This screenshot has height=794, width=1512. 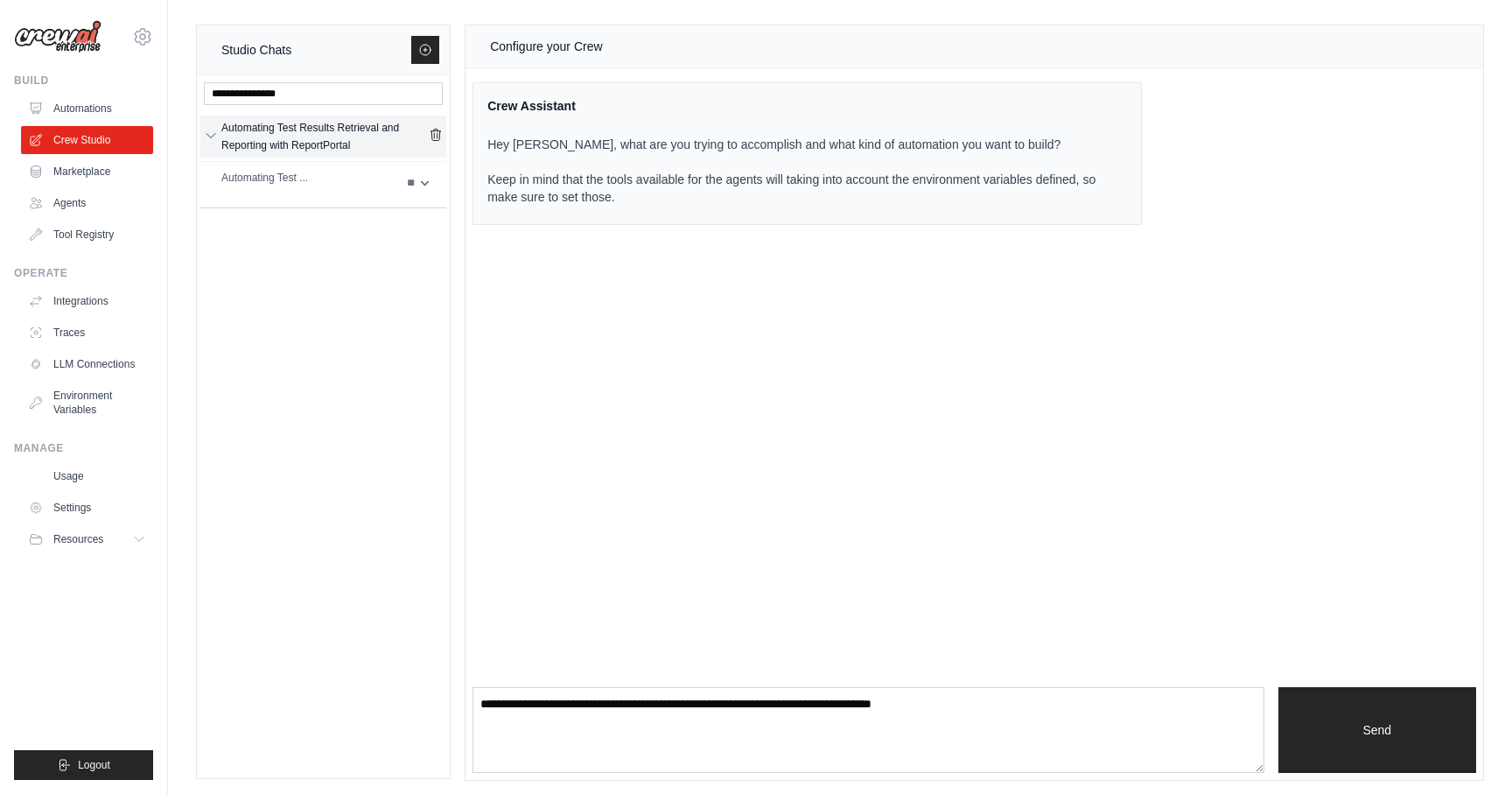 I want to click on a: Automating Test ..., so click(x=309, y=183).